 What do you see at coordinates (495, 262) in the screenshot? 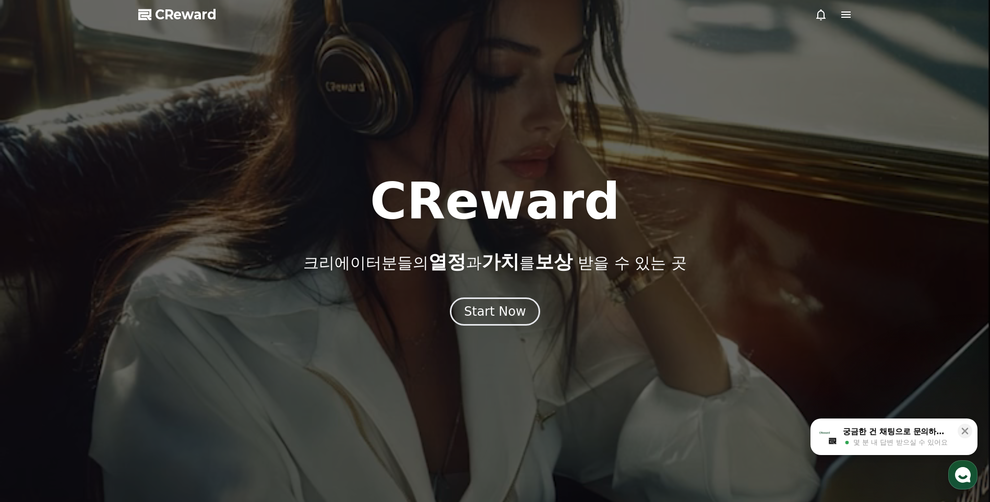
I see `p: 크리에이터분들의 과 를 받을 수 있는 곳` at bounding box center [495, 262].